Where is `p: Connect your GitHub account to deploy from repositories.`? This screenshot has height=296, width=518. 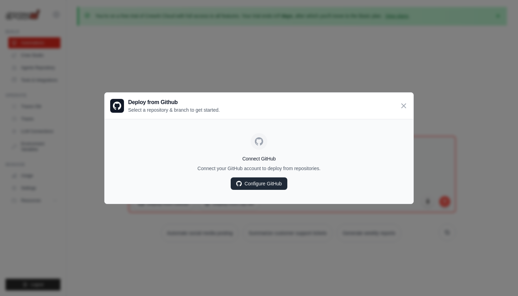
p: Connect your GitHub account to deploy from repositories. is located at coordinates (259, 168).